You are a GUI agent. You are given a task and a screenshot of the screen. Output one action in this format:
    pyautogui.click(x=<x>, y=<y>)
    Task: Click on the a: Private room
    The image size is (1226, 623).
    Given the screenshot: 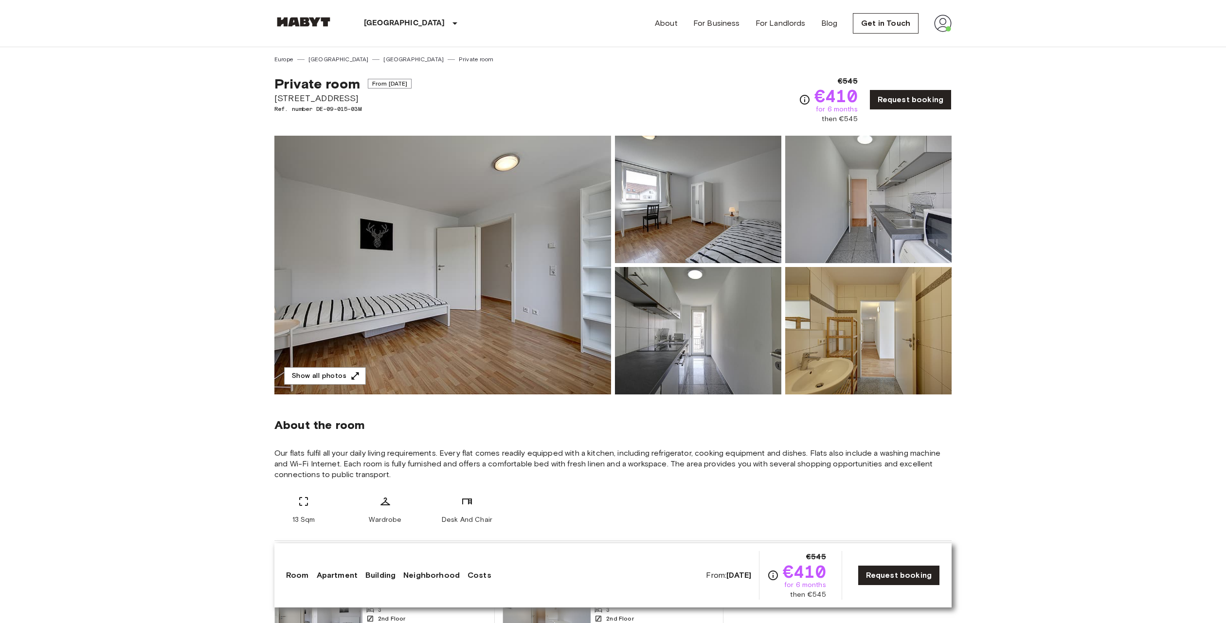 What is the action you would take?
    pyautogui.click(x=476, y=59)
    